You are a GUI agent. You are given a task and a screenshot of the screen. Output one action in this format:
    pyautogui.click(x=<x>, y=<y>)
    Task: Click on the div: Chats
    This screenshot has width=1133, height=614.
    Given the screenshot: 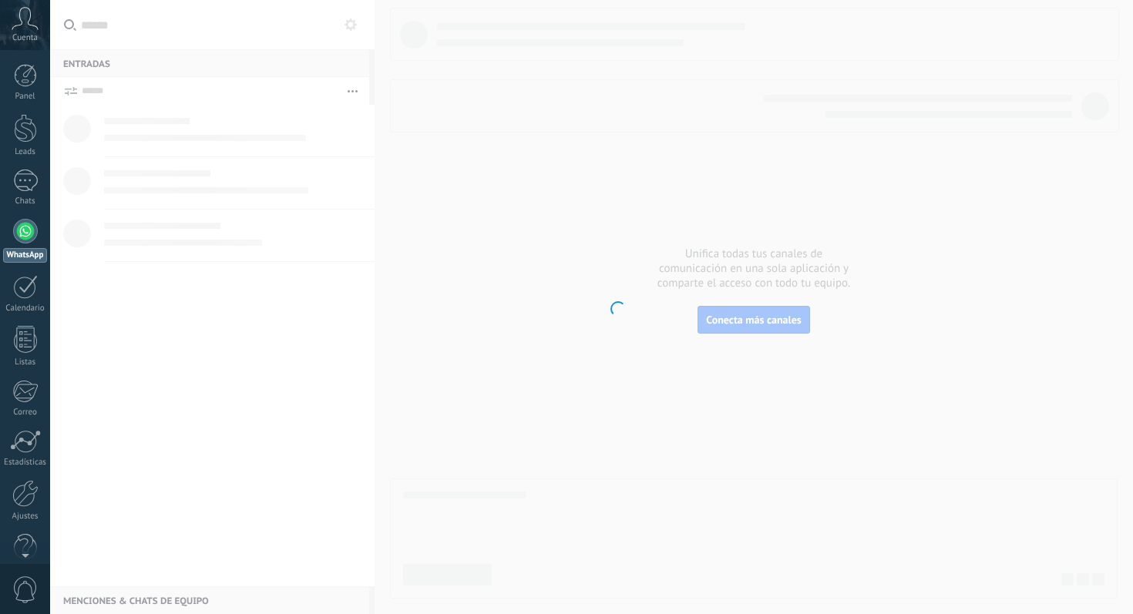 What is the action you would take?
    pyautogui.click(x=25, y=201)
    